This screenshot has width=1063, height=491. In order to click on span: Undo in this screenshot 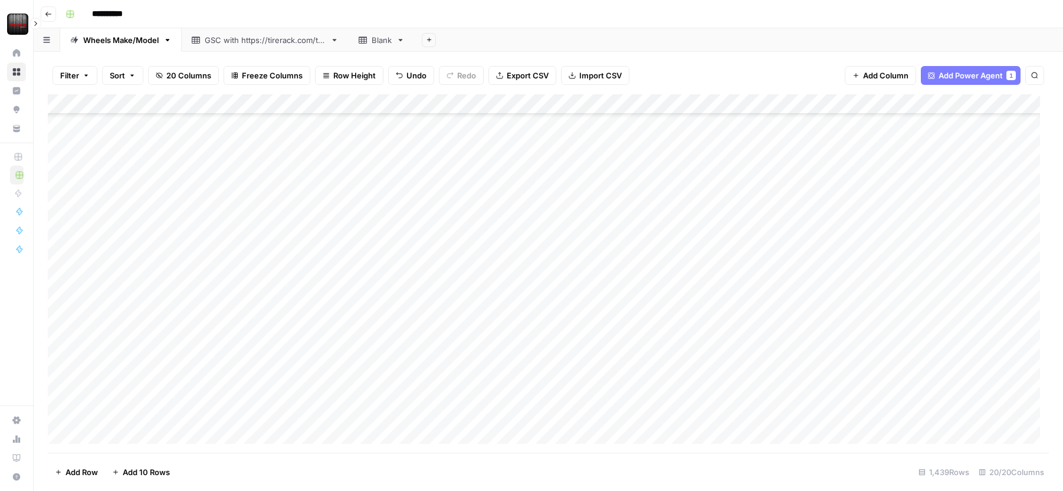, I will do `click(416, 75)`.